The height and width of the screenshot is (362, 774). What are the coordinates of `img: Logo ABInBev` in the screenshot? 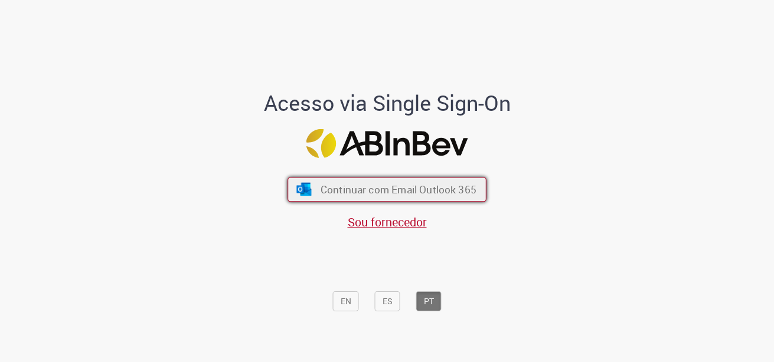 It's located at (387, 143).